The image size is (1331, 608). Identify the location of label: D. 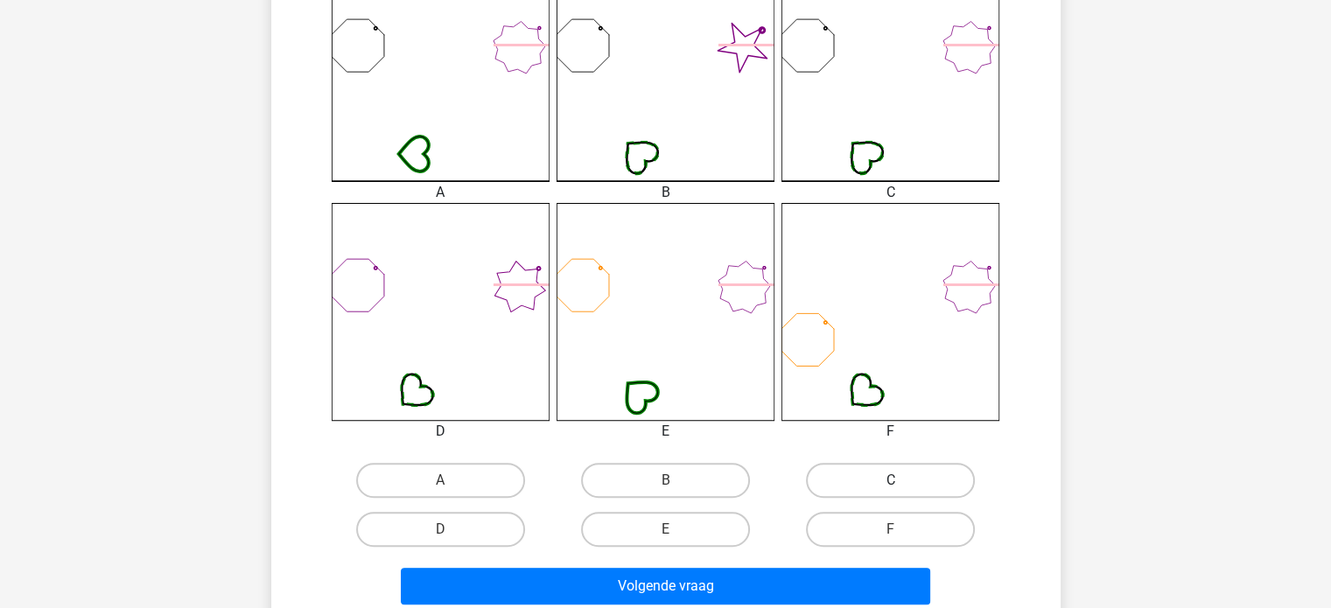
(440, 529).